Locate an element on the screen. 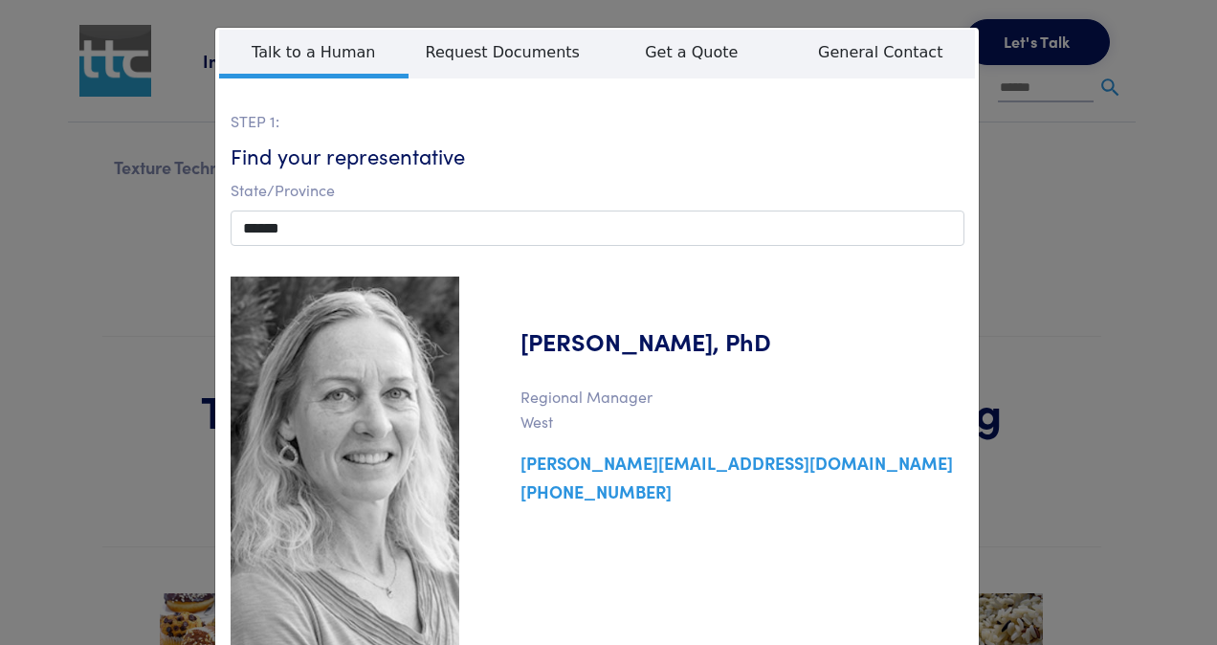 The width and height of the screenshot is (1217, 645). span: Request Documents is located at coordinates (503, 52).